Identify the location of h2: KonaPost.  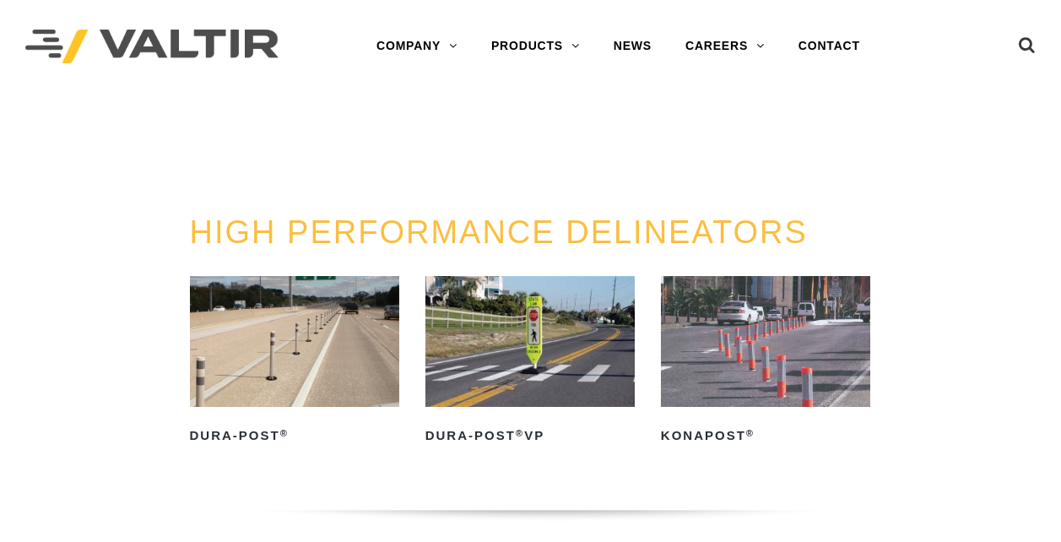
(765, 435).